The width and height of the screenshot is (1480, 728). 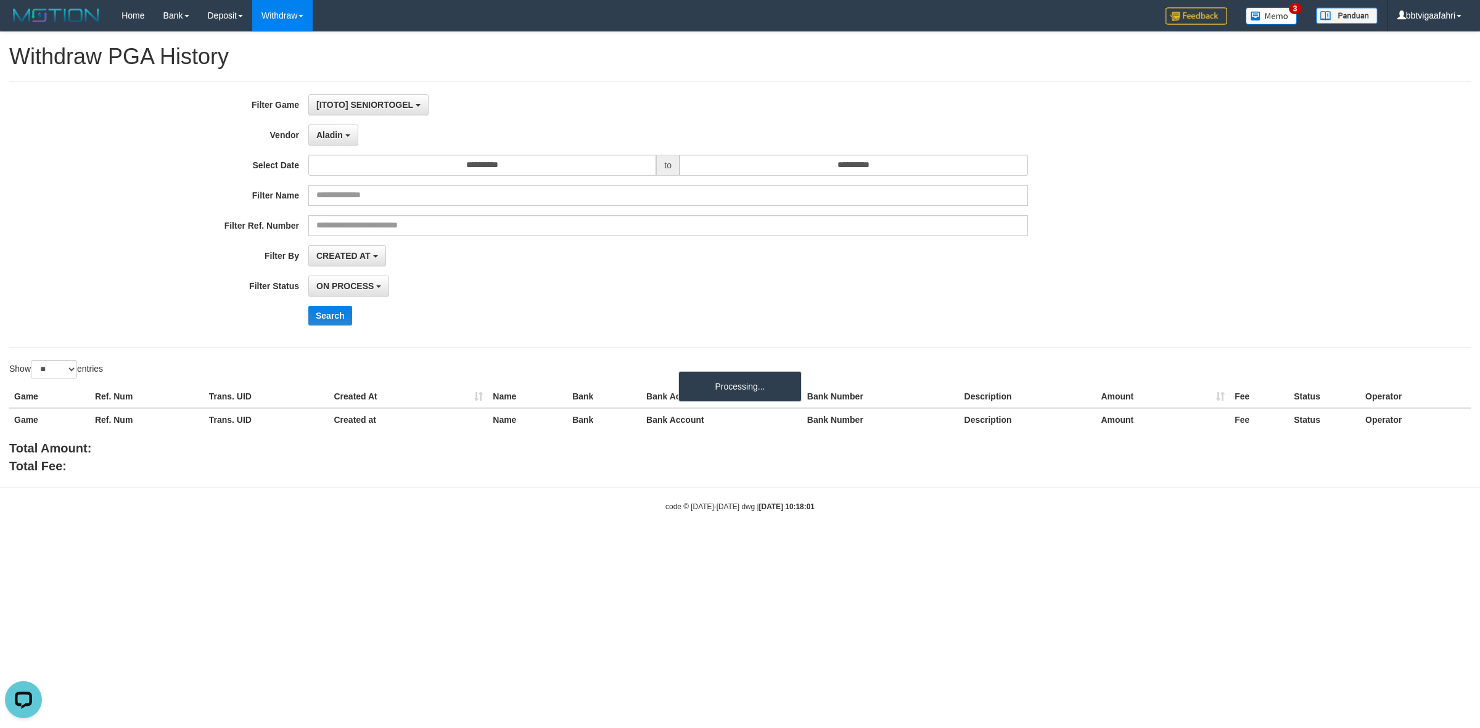 I want to click on button: Search, so click(x=330, y=316).